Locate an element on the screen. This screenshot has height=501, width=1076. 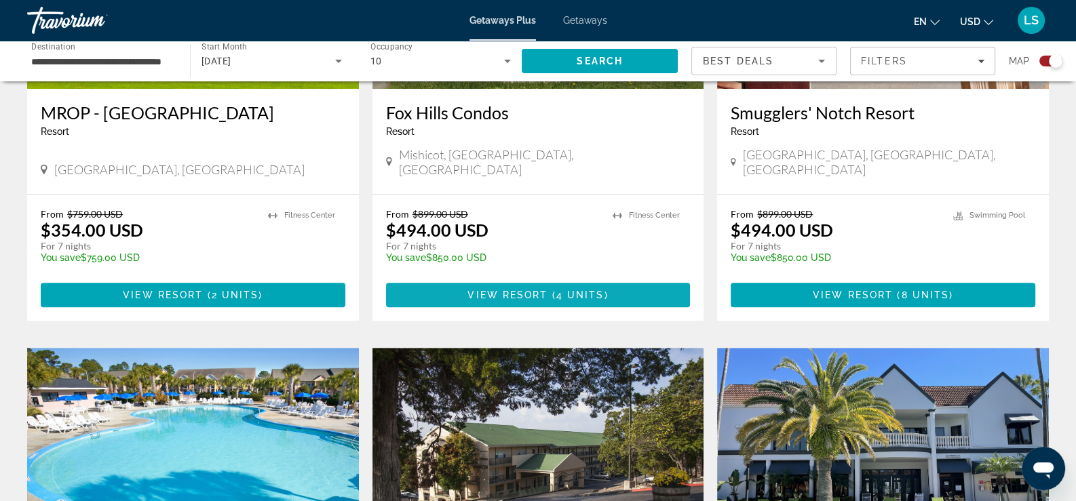
button: View Resort(8 units) is located at coordinates (882, 295).